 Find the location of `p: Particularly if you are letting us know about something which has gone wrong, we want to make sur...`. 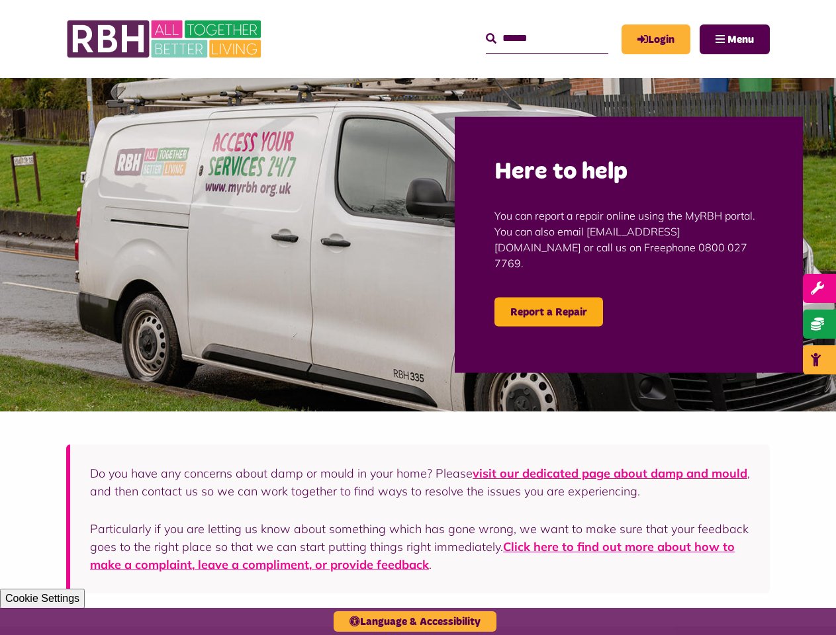

p: Particularly if you are letting us know about something which has gone wrong, we want to make sur... is located at coordinates (420, 547).